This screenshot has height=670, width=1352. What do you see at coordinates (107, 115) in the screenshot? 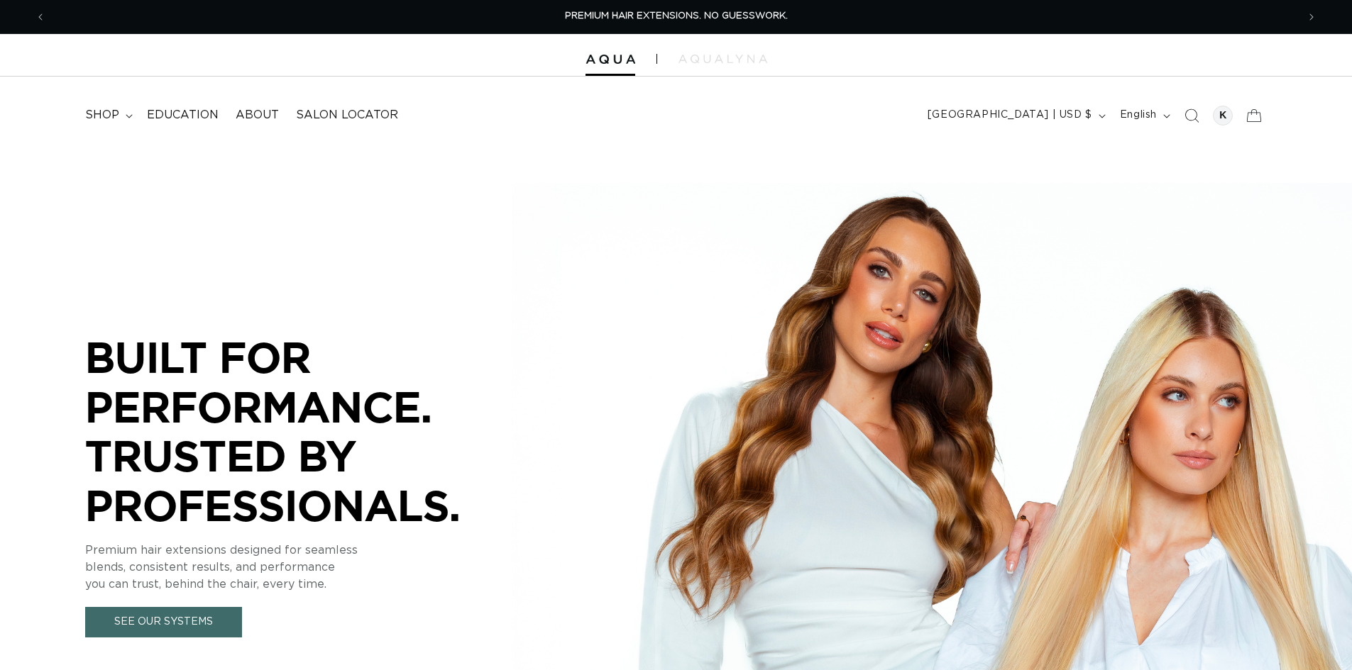
I see `summary: shop` at bounding box center [107, 115].